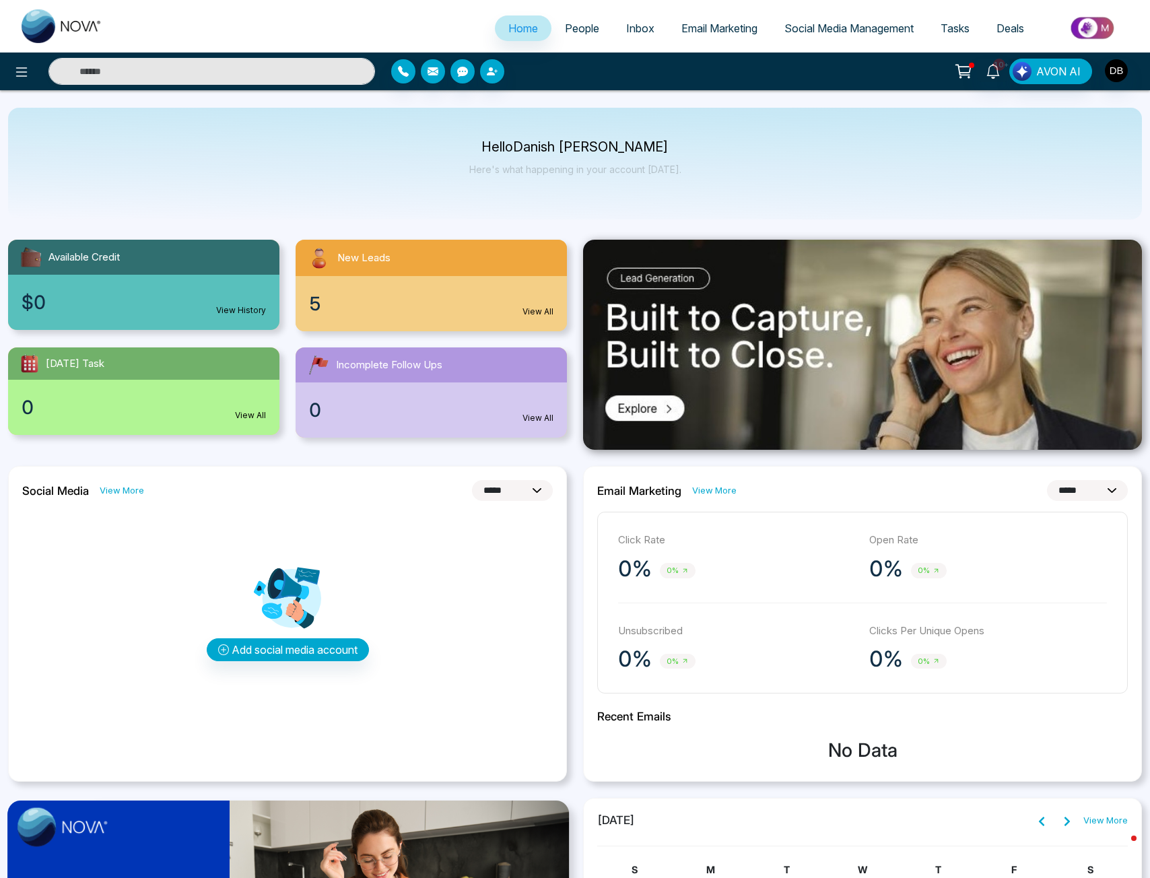  Describe the element at coordinates (1022, 71) in the screenshot. I see `img: Lead Flow` at that location.